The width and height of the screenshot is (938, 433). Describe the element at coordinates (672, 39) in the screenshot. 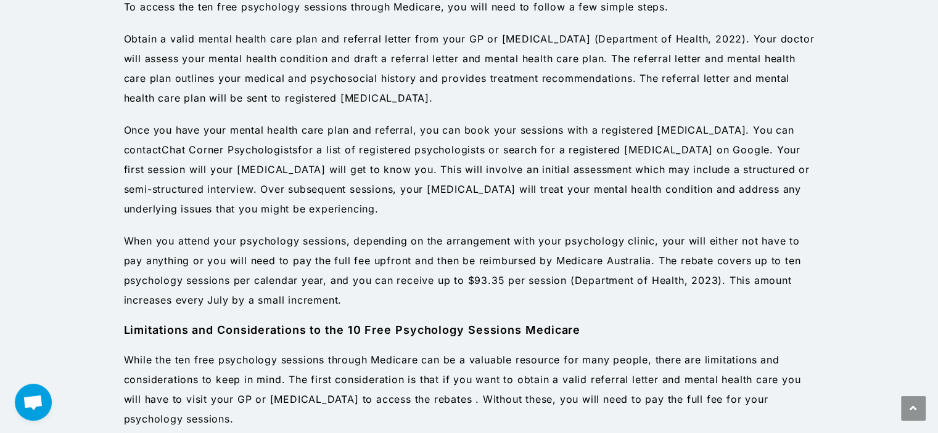

I see `span: Department of Health, 2022)` at that location.